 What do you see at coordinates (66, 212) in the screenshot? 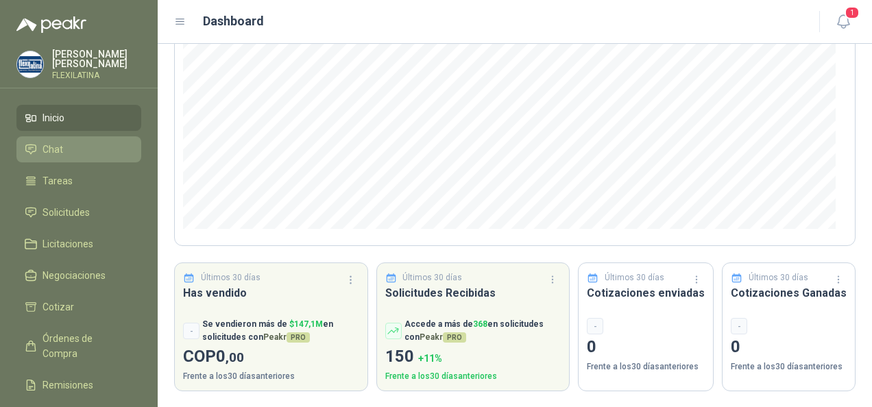
I see `span: Solicitudes` at bounding box center [66, 212].